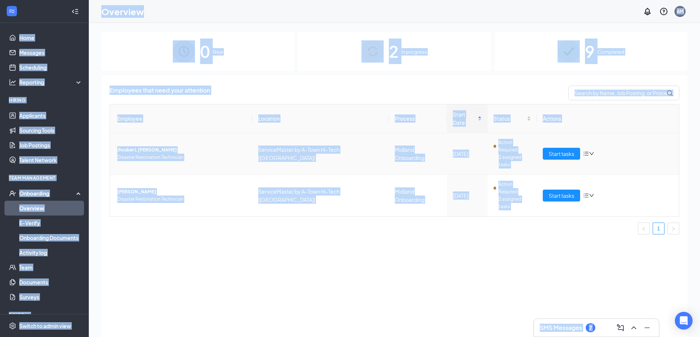  Describe the element at coordinates (561, 327) in the screenshot. I see `h3: SMS Messages` at that location.